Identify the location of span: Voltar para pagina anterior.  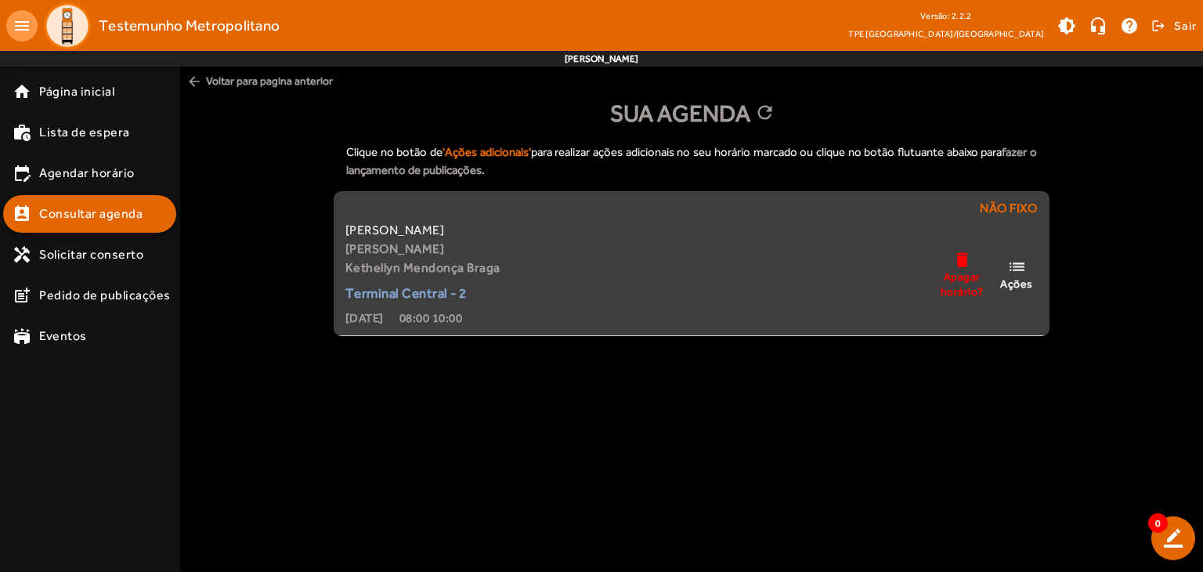
(692, 81).